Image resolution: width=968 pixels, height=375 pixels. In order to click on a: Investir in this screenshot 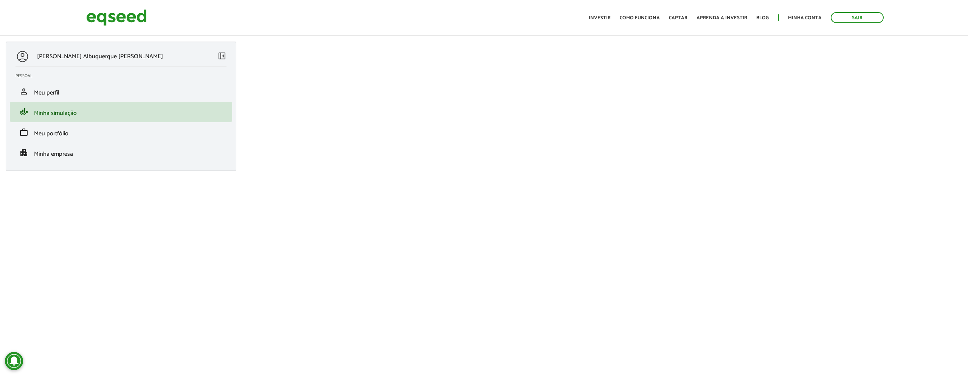, I will do `click(600, 18)`.